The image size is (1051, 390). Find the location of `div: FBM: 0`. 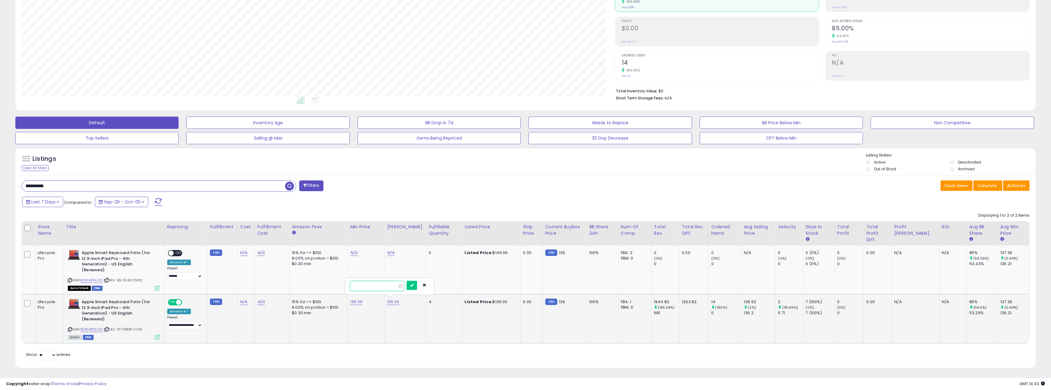

div: FBM: 0 is located at coordinates (633, 258).